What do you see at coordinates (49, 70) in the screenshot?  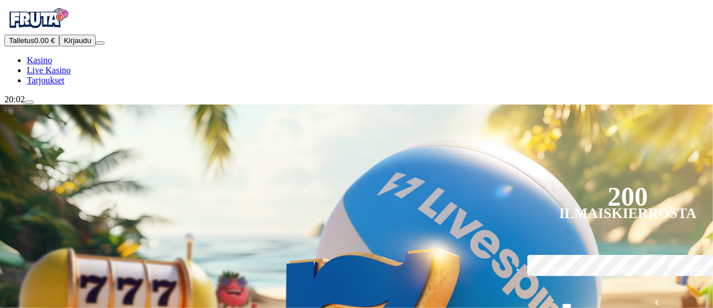 I see `span: Live Kasino` at bounding box center [49, 70].